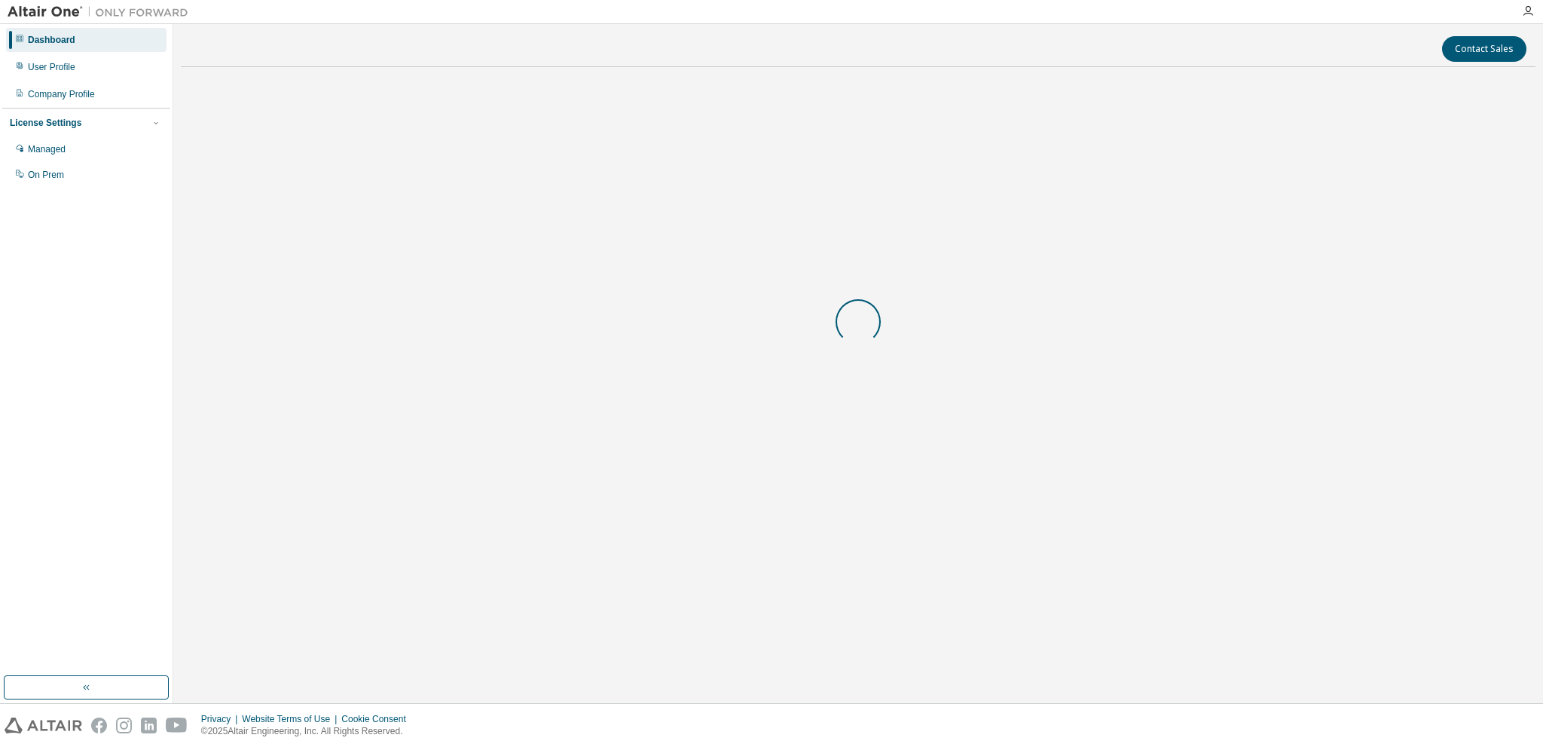 The height and width of the screenshot is (747, 1543). What do you see at coordinates (1484, 49) in the screenshot?
I see `button: Contact Sales` at bounding box center [1484, 49].